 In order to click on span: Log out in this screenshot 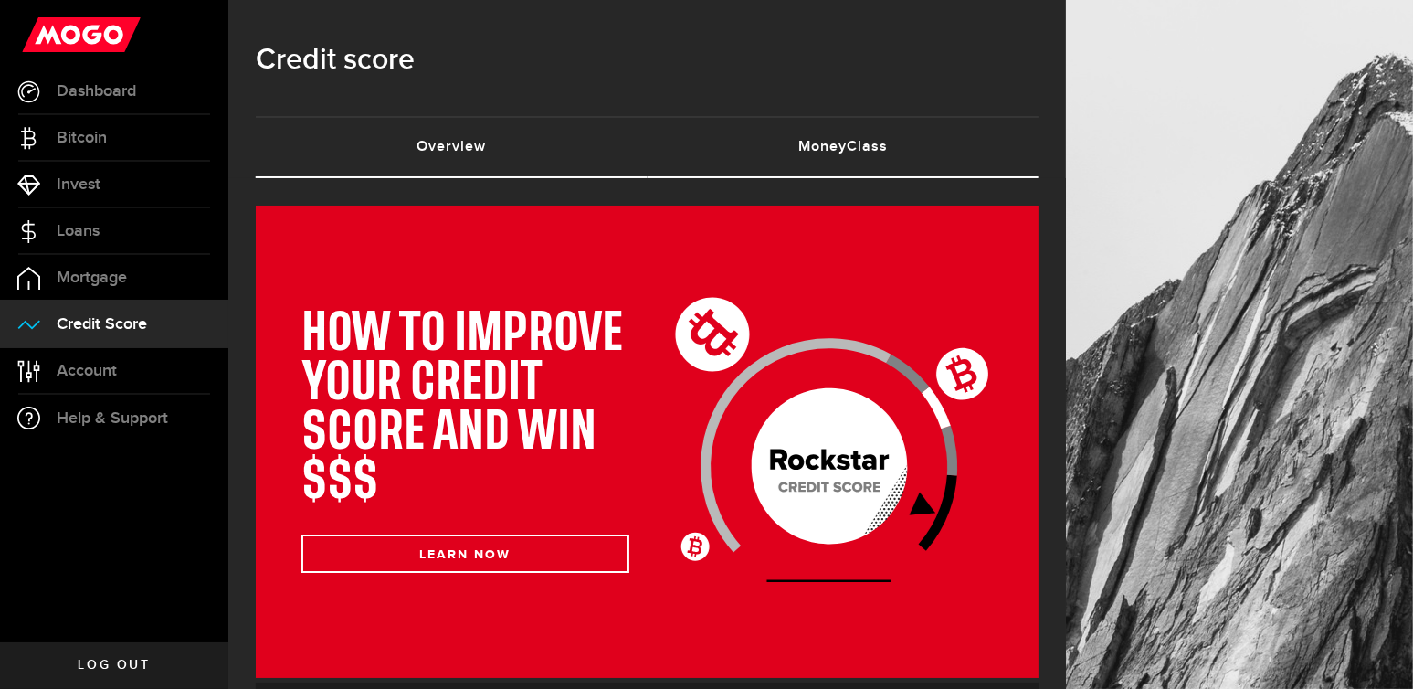, I will do `click(113, 665)`.